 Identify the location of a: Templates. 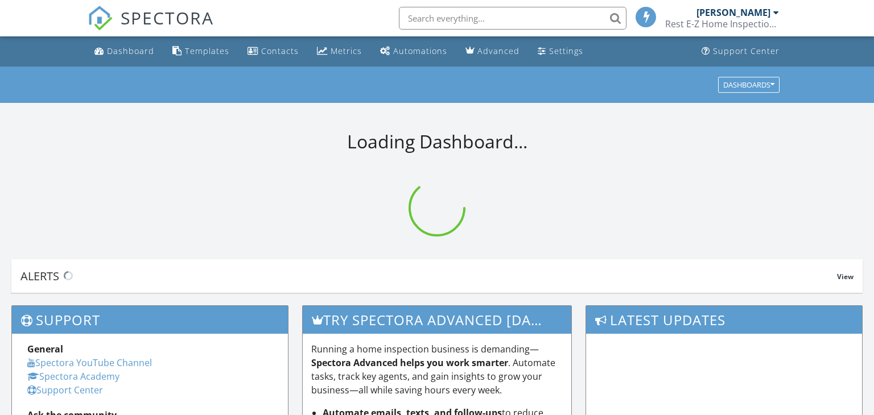
(201, 51).